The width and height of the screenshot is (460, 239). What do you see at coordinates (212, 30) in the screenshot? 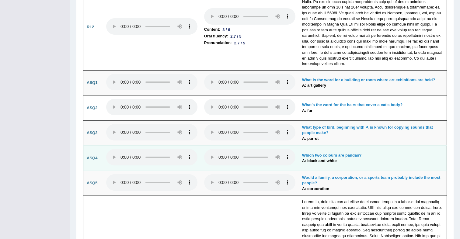
I see `b: Content` at bounding box center [212, 30].